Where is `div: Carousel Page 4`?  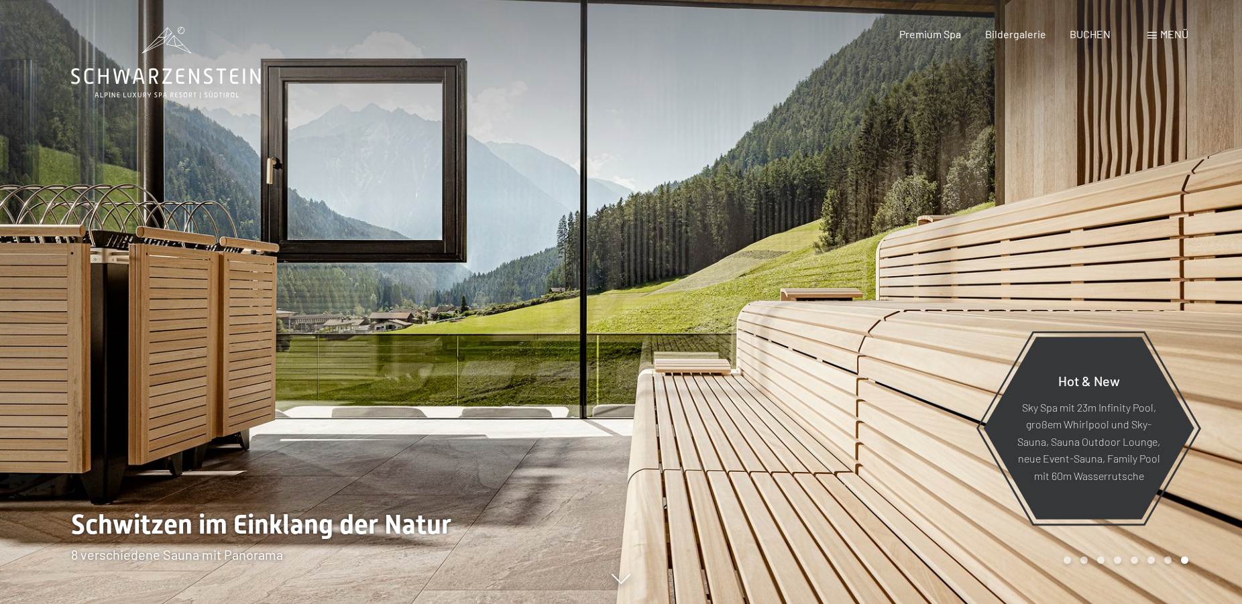
div: Carousel Page 4 is located at coordinates (1117, 560).